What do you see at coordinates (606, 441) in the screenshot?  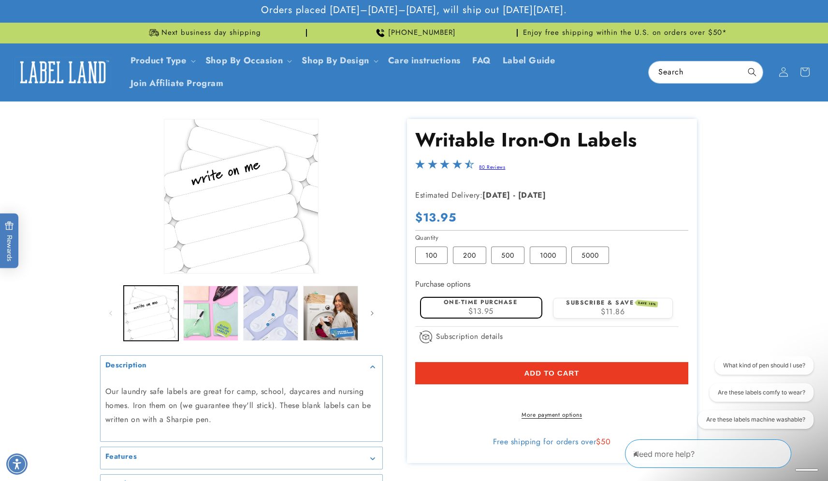 I see `span: 50` at bounding box center [606, 441].